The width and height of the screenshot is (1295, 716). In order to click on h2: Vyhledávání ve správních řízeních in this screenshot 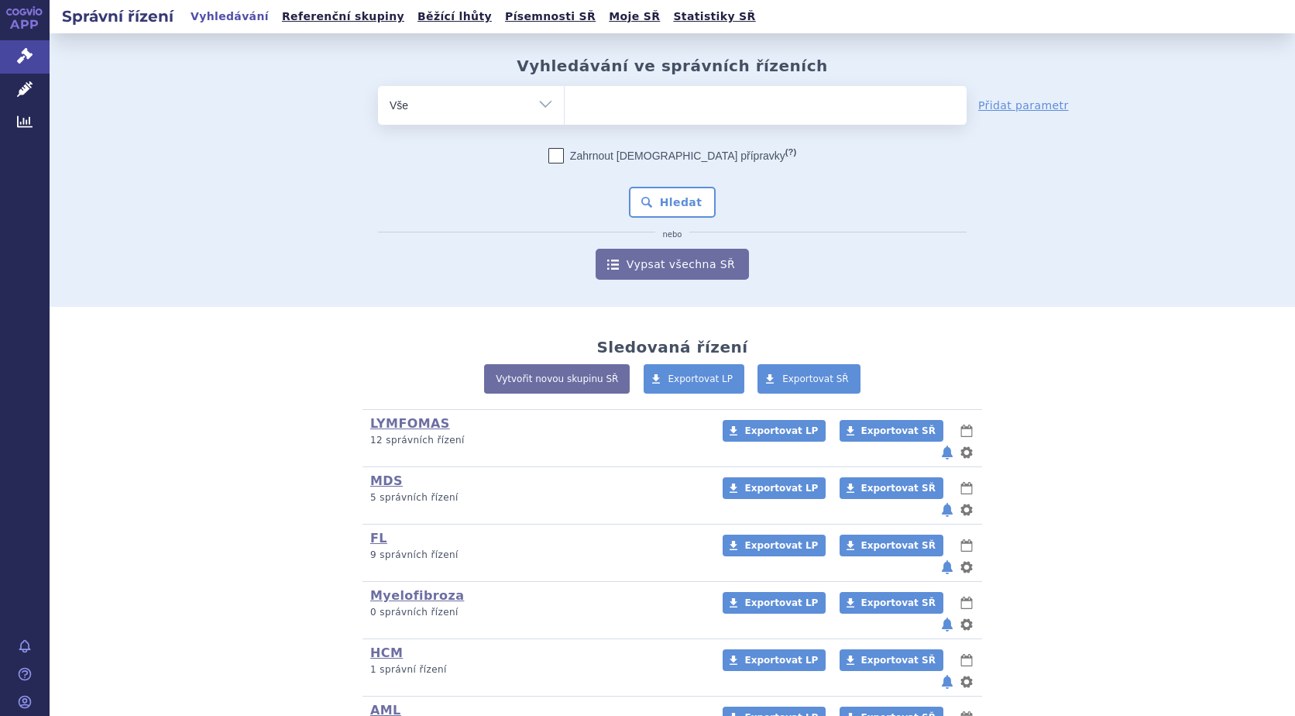, I will do `click(672, 66)`.